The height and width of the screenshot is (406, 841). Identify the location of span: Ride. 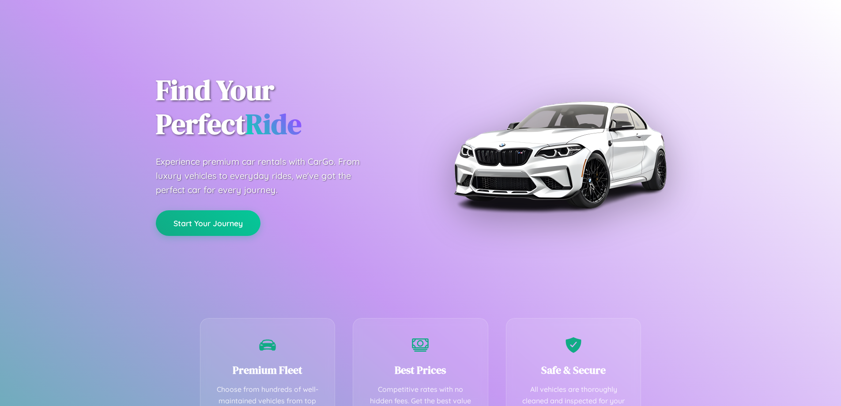
(273, 124).